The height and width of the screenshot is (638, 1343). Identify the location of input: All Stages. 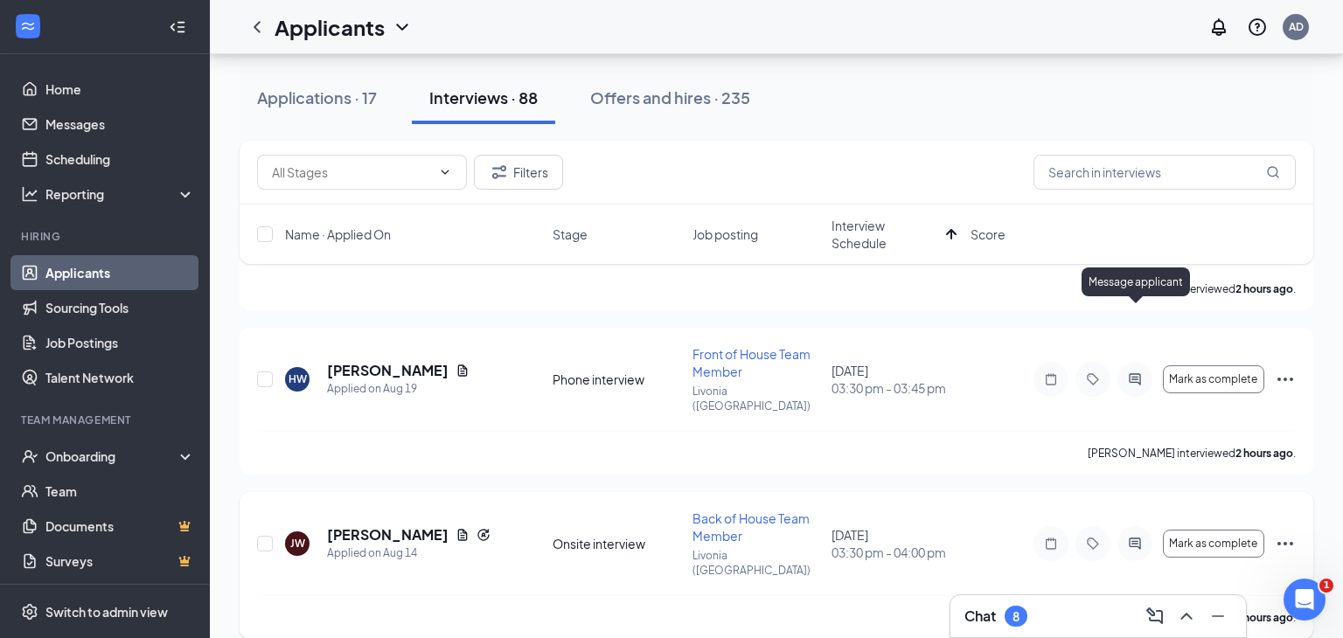
(351, 172).